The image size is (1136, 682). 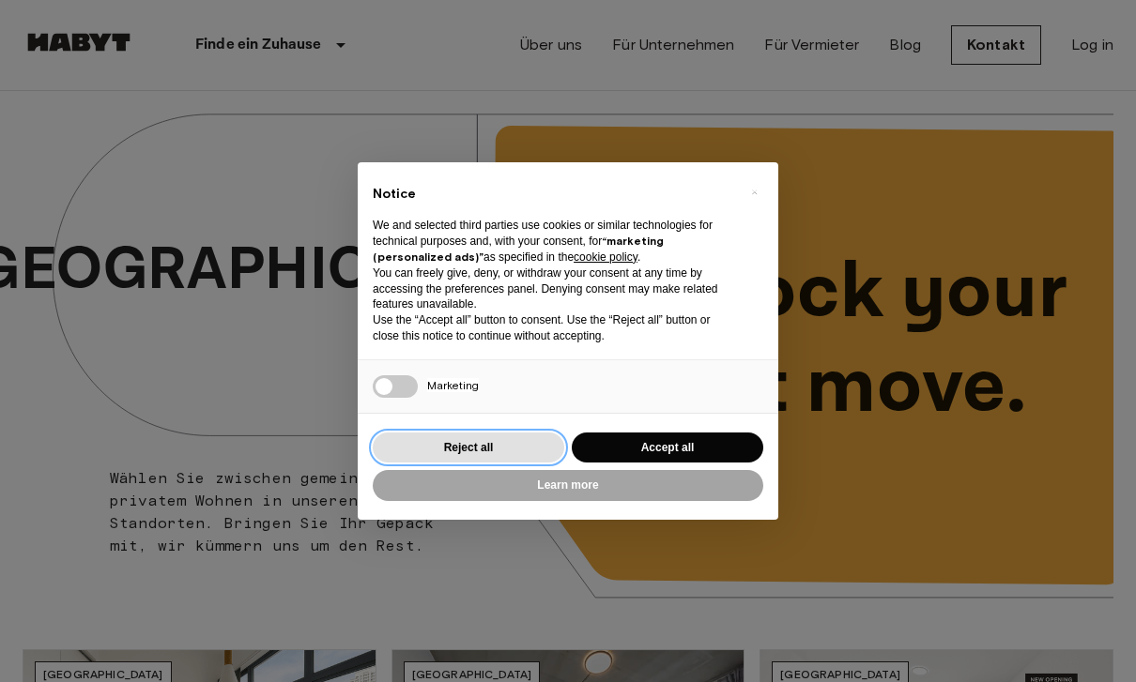 I want to click on p: Use the “Accept all” button to consent. Use the “Reject all” button or close this notice to conti..., so click(x=553, y=328).